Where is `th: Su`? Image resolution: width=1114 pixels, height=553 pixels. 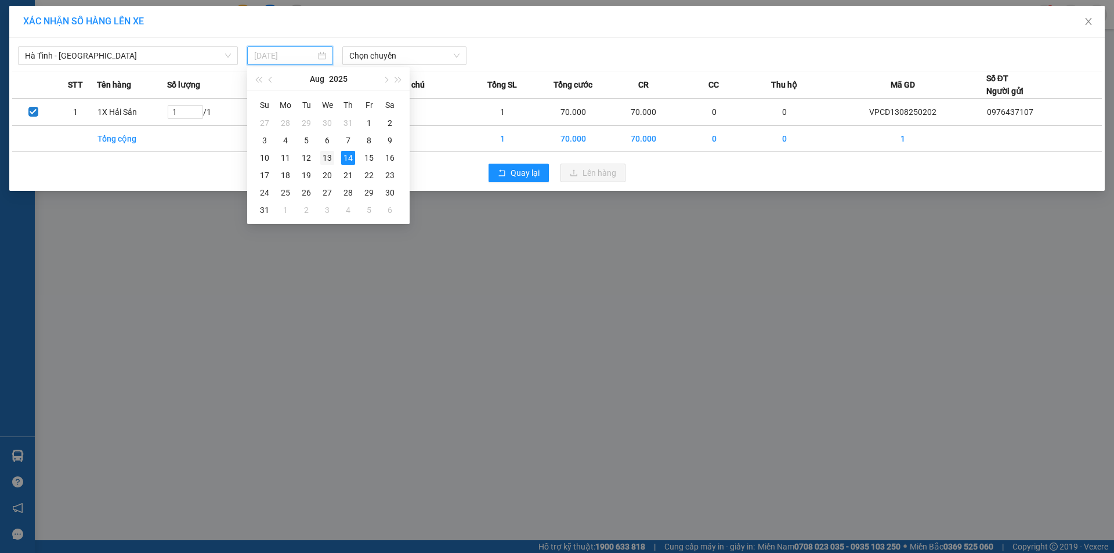 th: Su is located at coordinates (265, 105).